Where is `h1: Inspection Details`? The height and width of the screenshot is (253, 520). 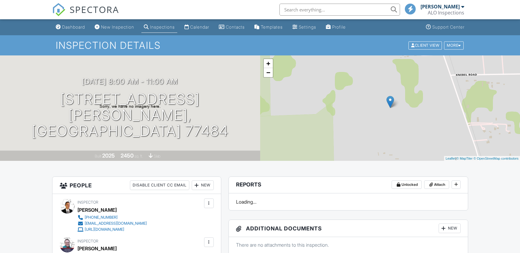
h1: Inspection Details is located at coordinates (260, 45).